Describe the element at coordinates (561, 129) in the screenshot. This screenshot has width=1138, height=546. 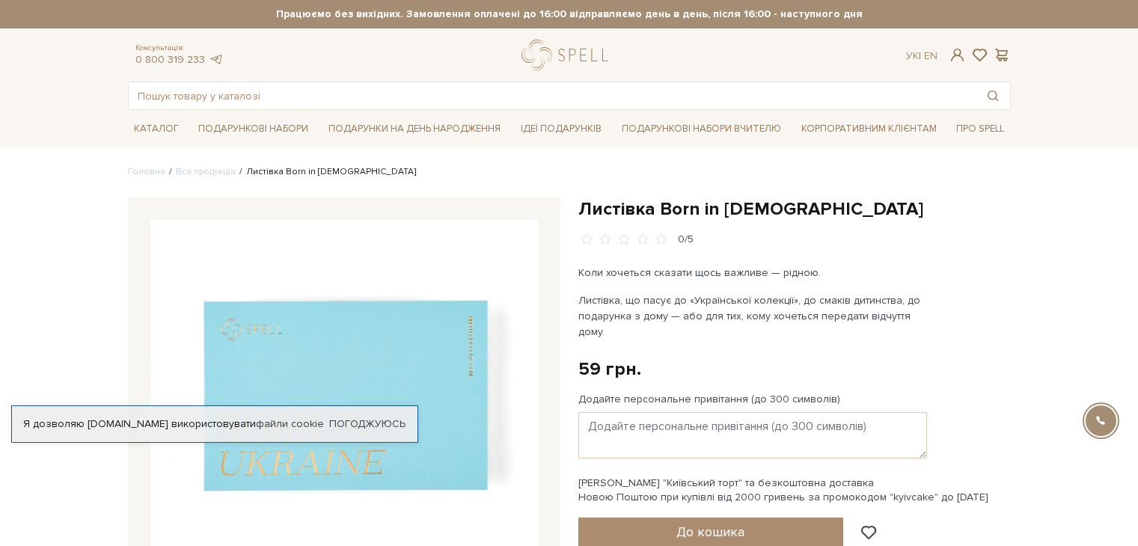
I see `a: Ідеї подарунків` at that location.